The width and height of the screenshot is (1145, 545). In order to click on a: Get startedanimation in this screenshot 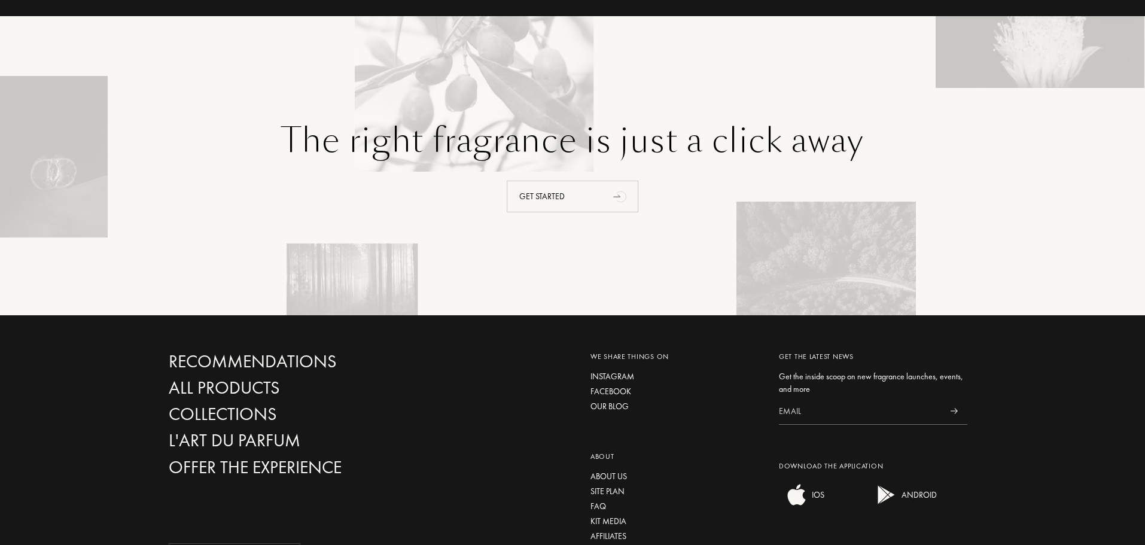, I will do `click(573, 187)`.